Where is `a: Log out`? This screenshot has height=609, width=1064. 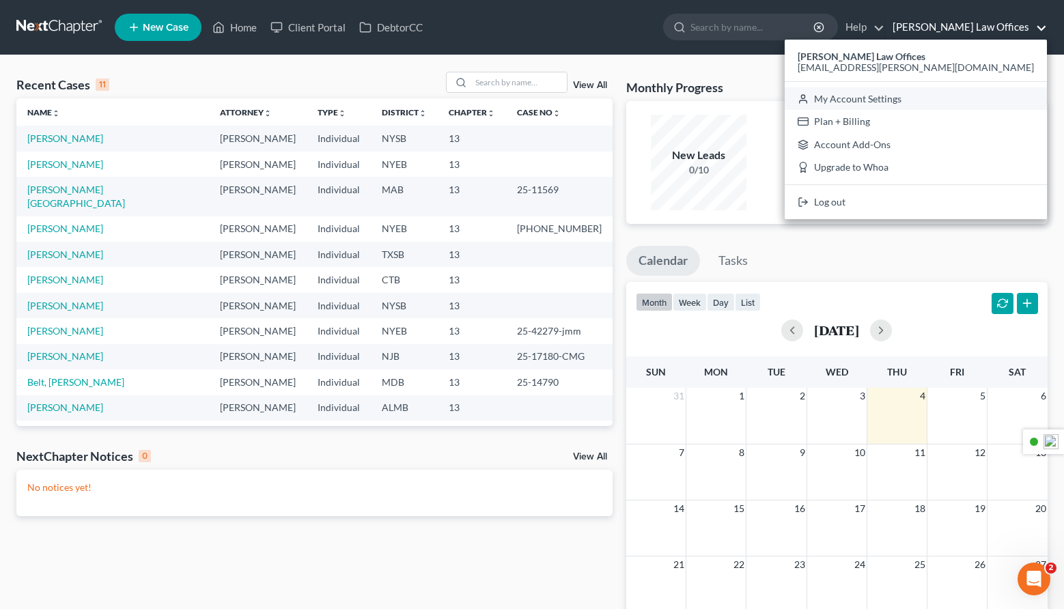 a: Log out is located at coordinates (916, 202).